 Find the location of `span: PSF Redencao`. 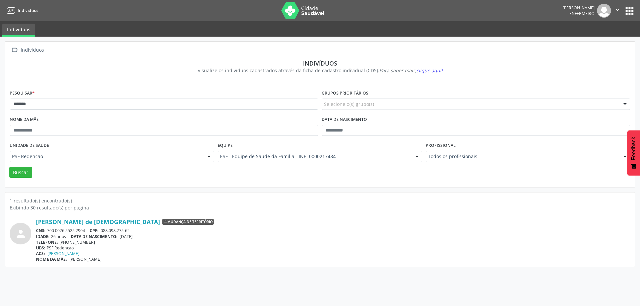

span: PSF Redencao is located at coordinates (106, 157).